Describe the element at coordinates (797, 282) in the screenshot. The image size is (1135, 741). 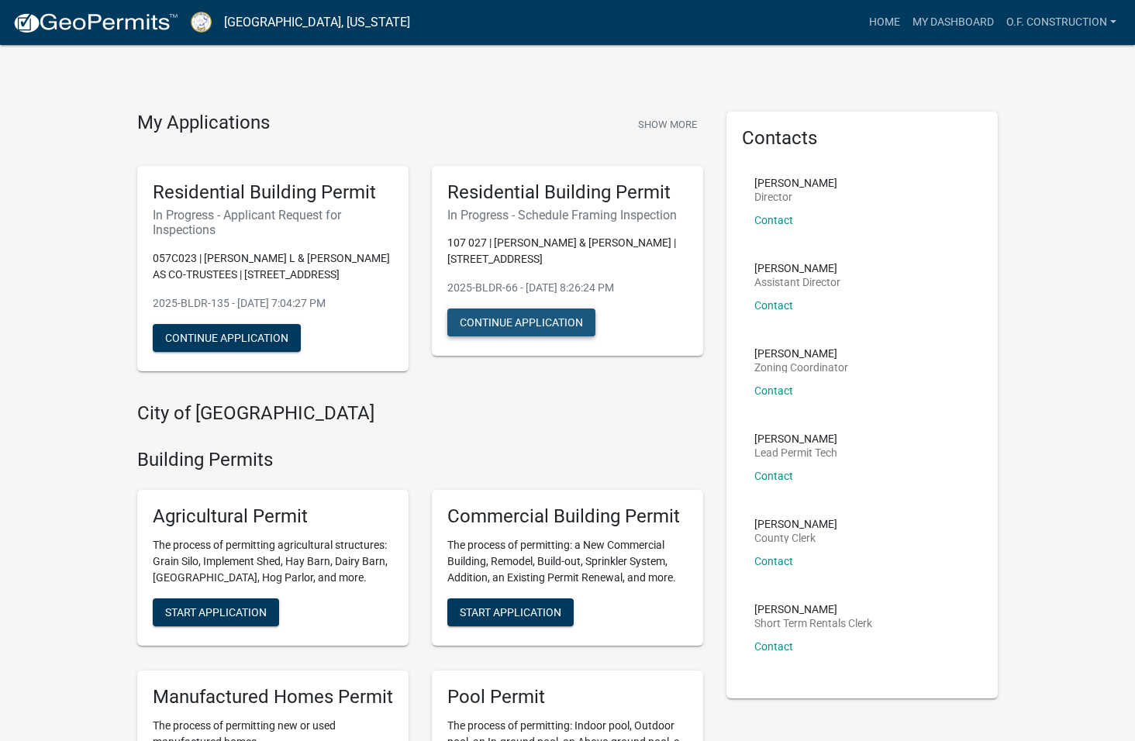
I see `p: Assistant Director` at that location.